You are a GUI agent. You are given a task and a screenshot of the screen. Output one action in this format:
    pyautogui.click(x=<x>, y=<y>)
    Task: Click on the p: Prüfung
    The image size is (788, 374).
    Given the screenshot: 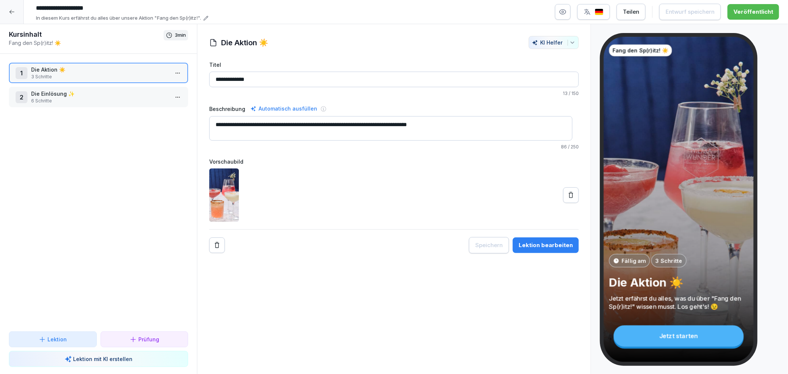 What is the action you would take?
    pyautogui.click(x=149, y=339)
    